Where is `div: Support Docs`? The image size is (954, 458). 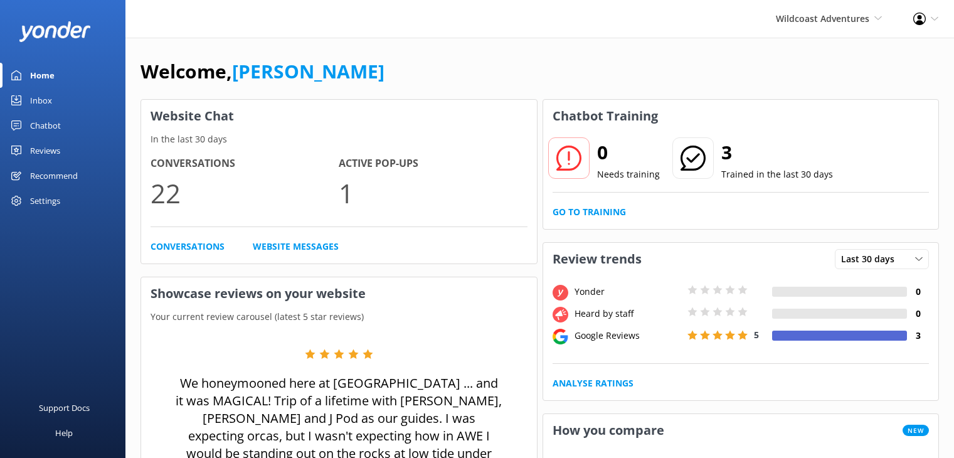
div: Support Docs is located at coordinates (64, 408).